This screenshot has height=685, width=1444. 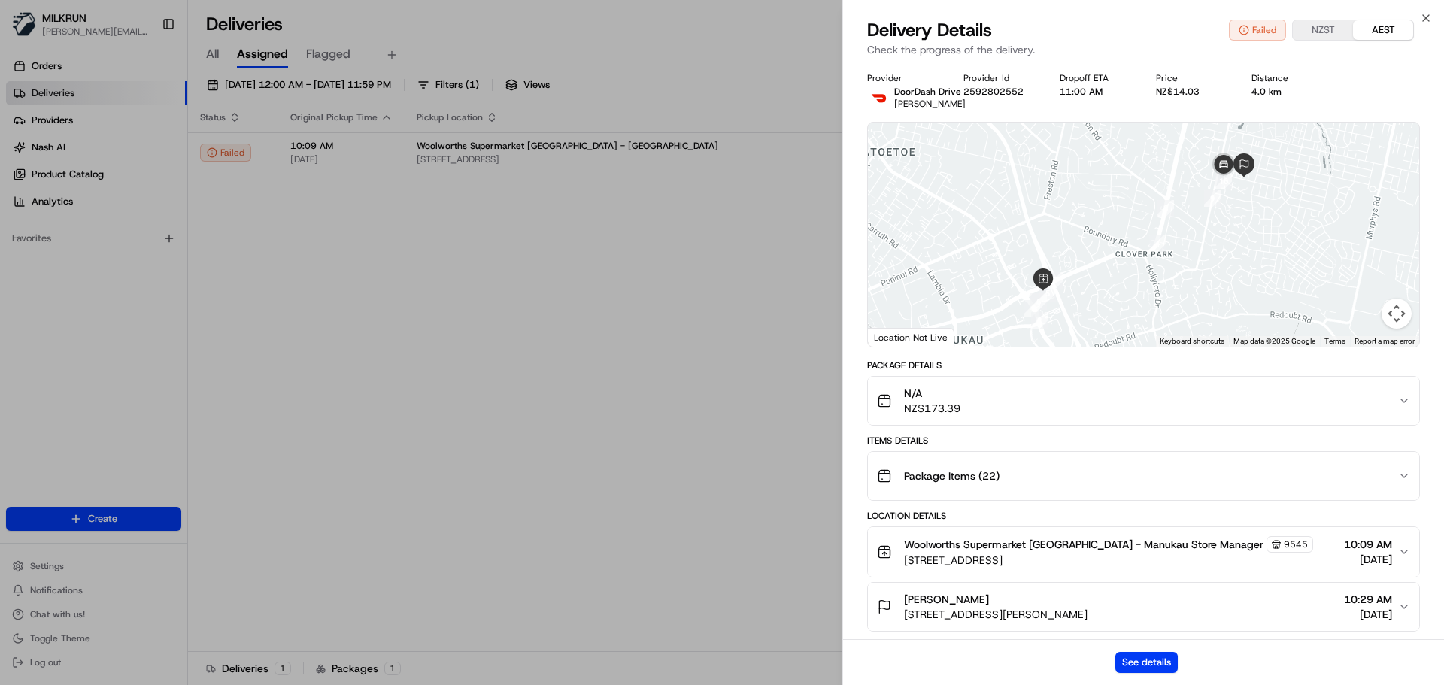 I want to click on button: 2592802552, so click(x=993, y=92).